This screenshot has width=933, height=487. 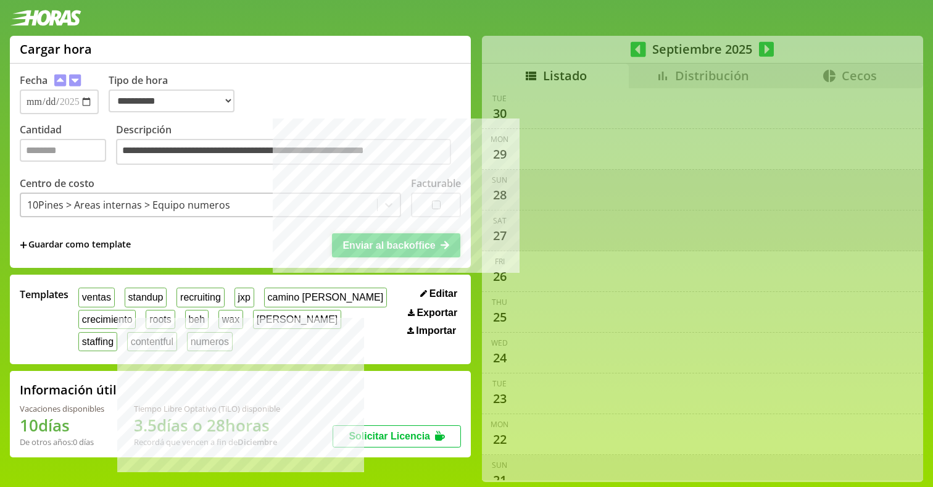 What do you see at coordinates (210, 341) in the screenshot?
I see `button: numeros` at bounding box center [210, 341].